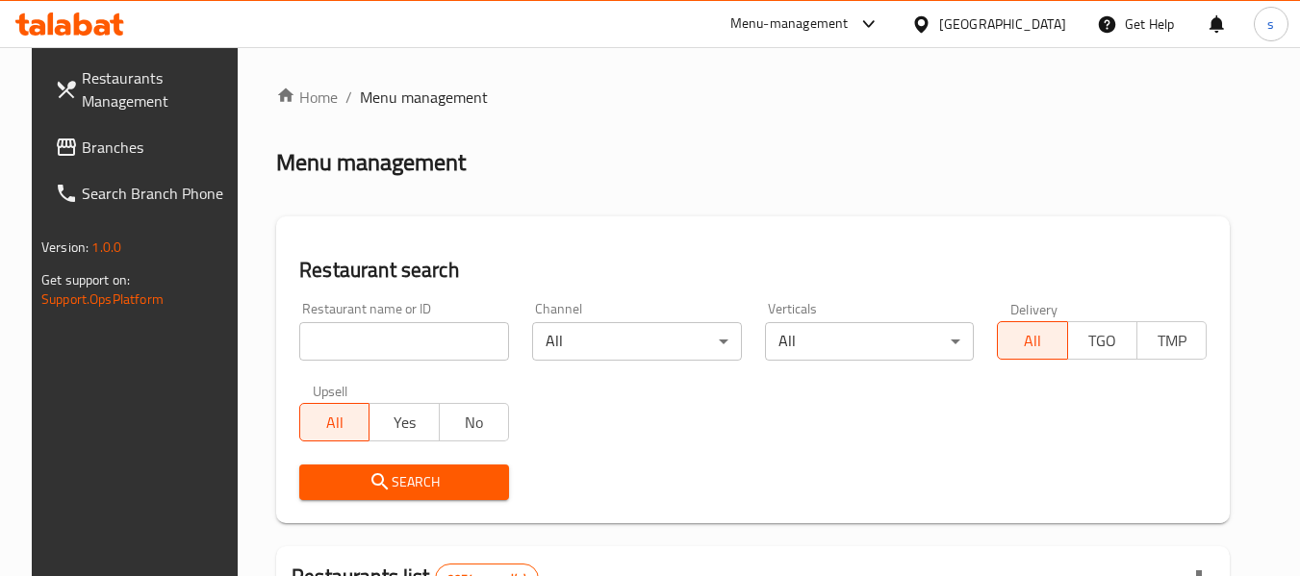  I want to click on button: TGO, so click(1101, 341).